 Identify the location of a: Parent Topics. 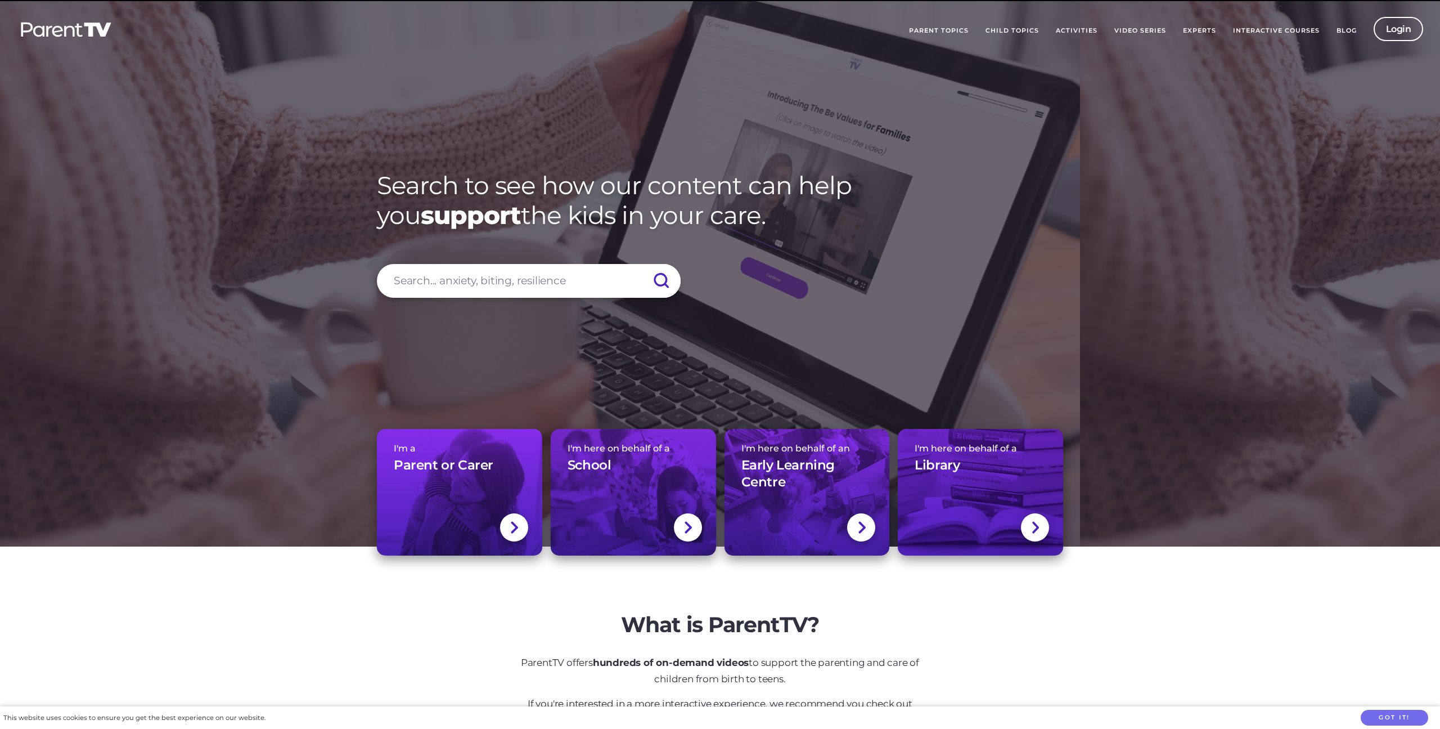
(939, 31).